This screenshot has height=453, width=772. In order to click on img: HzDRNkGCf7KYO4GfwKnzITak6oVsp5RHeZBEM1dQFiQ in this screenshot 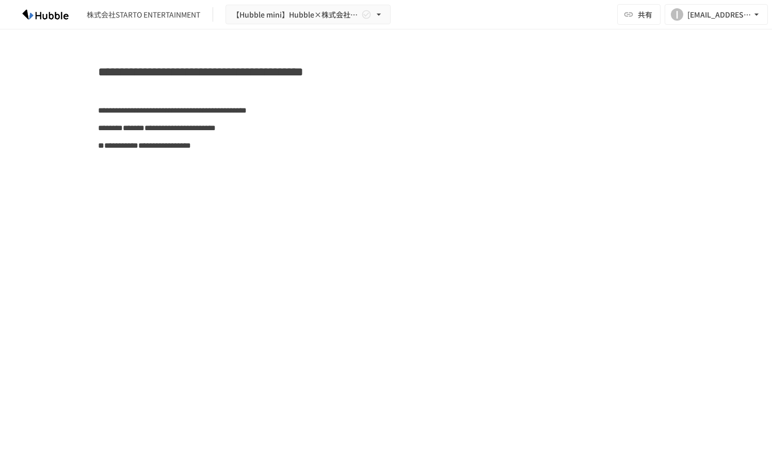, I will do `click(45, 14)`.